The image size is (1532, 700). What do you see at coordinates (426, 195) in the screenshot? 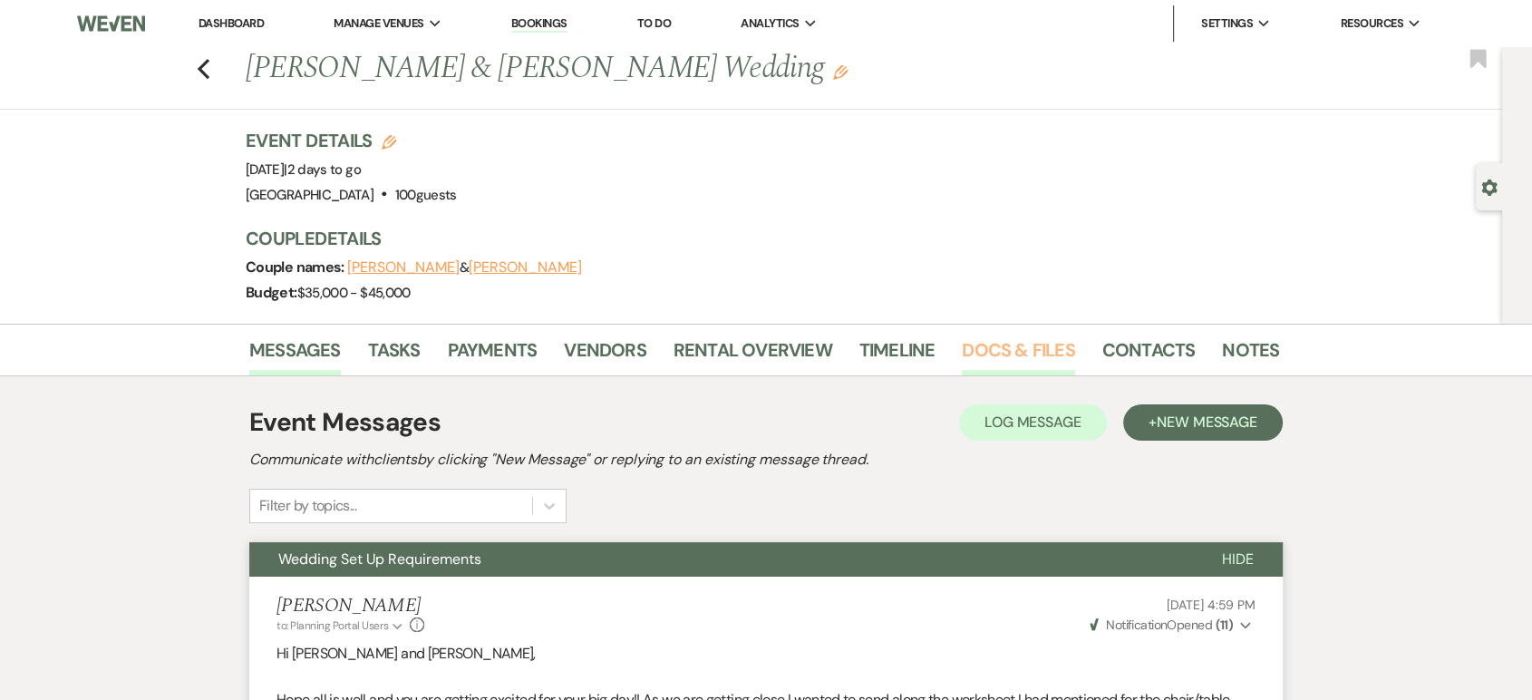
I see `span: 100 guests` at bounding box center [426, 195].